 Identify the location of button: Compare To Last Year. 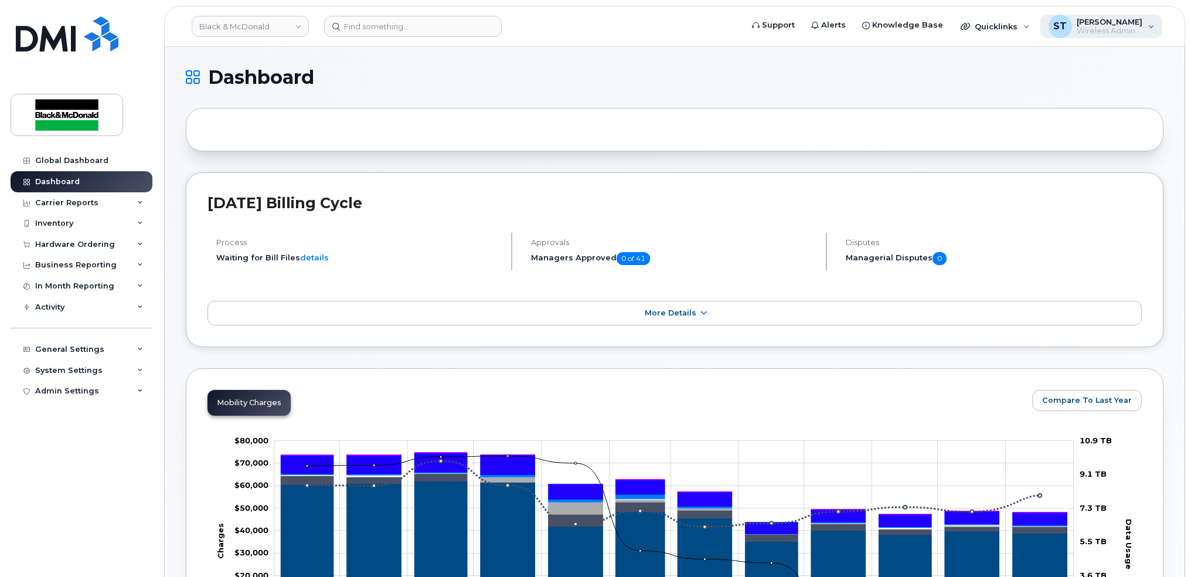
(1087, 400).